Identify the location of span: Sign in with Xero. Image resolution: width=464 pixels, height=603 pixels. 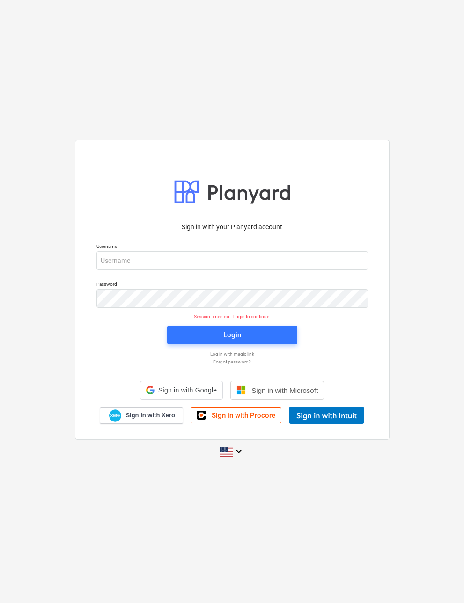
(150, 416).